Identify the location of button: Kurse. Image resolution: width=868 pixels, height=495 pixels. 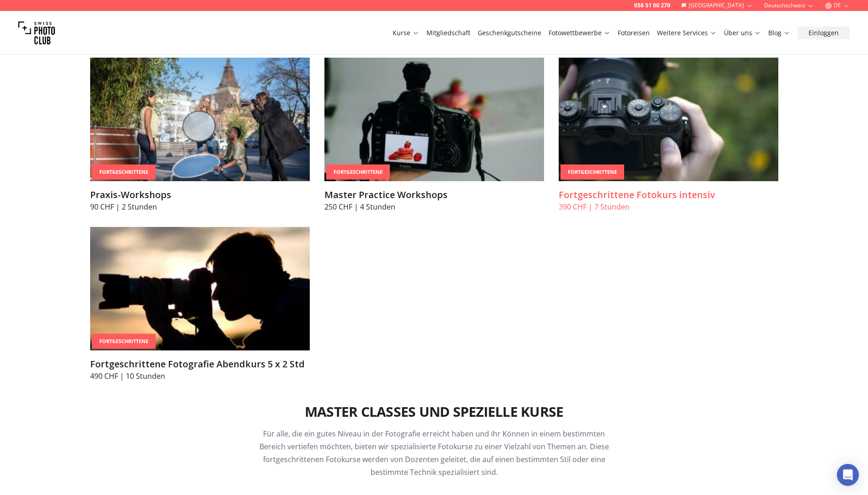
(406, 33).